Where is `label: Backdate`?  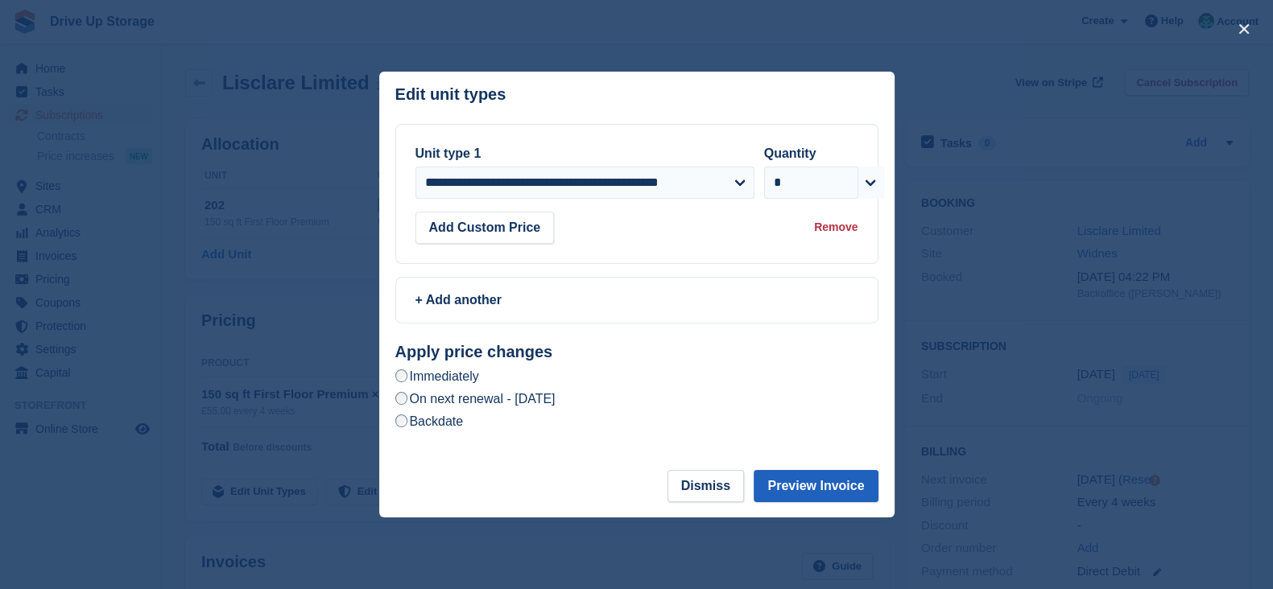 label: Backdate is located at coordinates (429, 421).